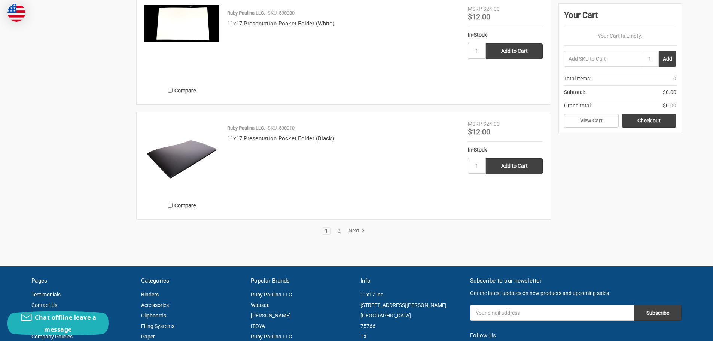  Describe the element at coordinates (182, 24) in the screenshot. I see `img: 11x17 Presentation Pocket Folder (White)` at that location.